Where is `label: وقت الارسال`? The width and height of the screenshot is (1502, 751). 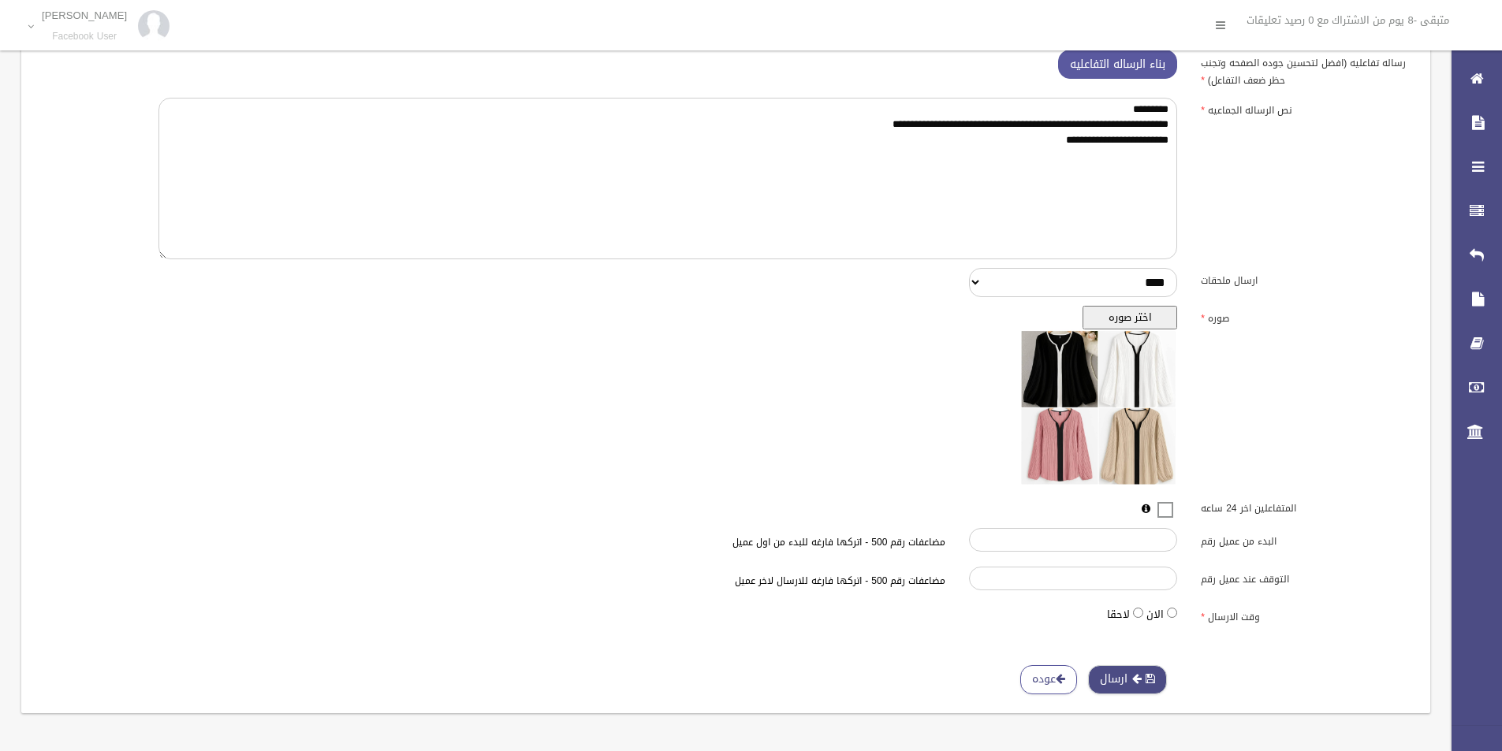
label: وقت الارسال is located at coordinates (1305, 616).